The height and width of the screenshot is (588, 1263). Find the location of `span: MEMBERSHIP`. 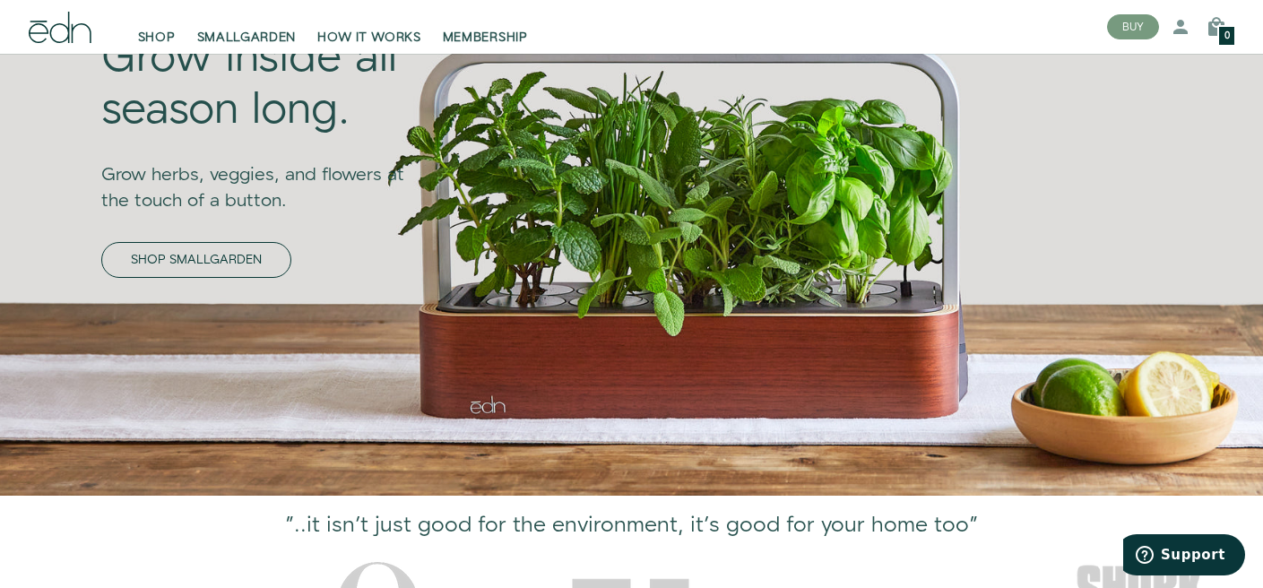

span: MEMBERSHIP is located at coordinates (485, 38).